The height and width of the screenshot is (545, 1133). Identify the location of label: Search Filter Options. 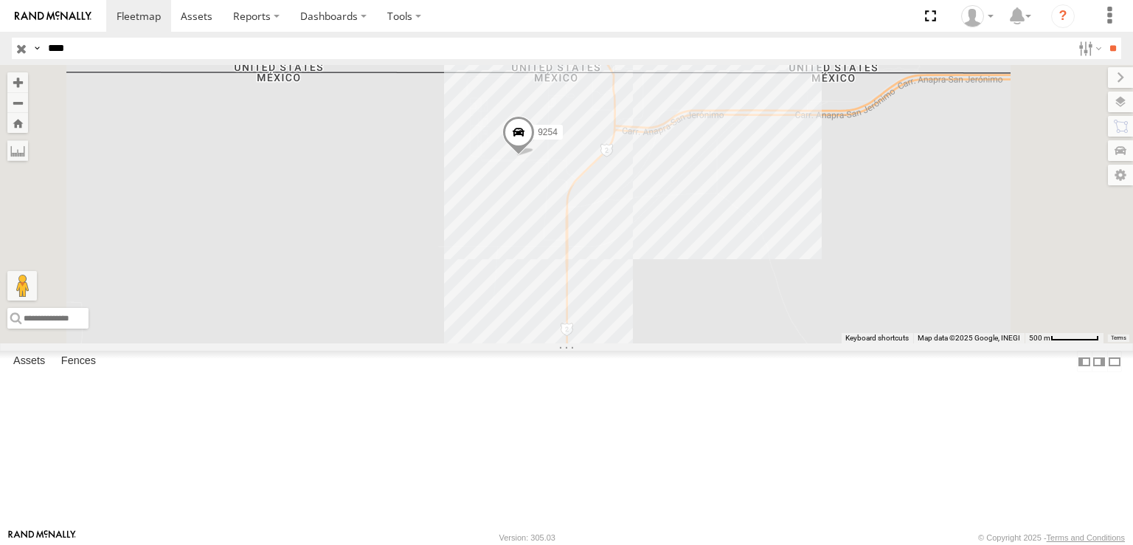
(1088, 48).